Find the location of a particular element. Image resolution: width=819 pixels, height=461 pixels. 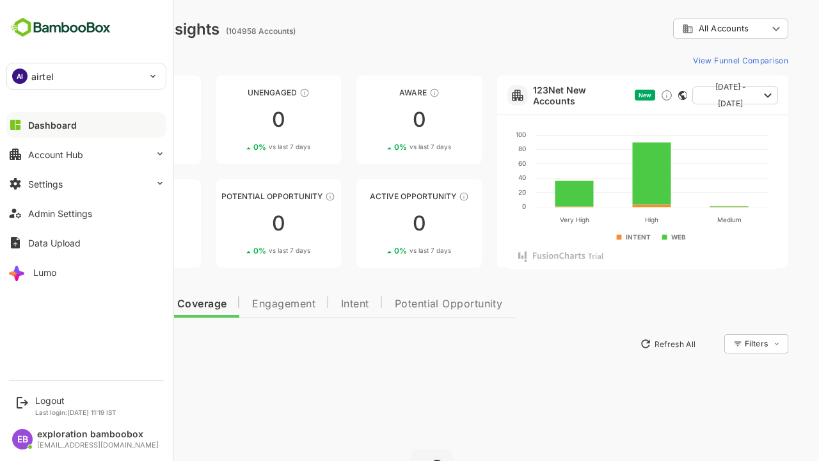

div: Data Upload is located at coordinates (54, 243).